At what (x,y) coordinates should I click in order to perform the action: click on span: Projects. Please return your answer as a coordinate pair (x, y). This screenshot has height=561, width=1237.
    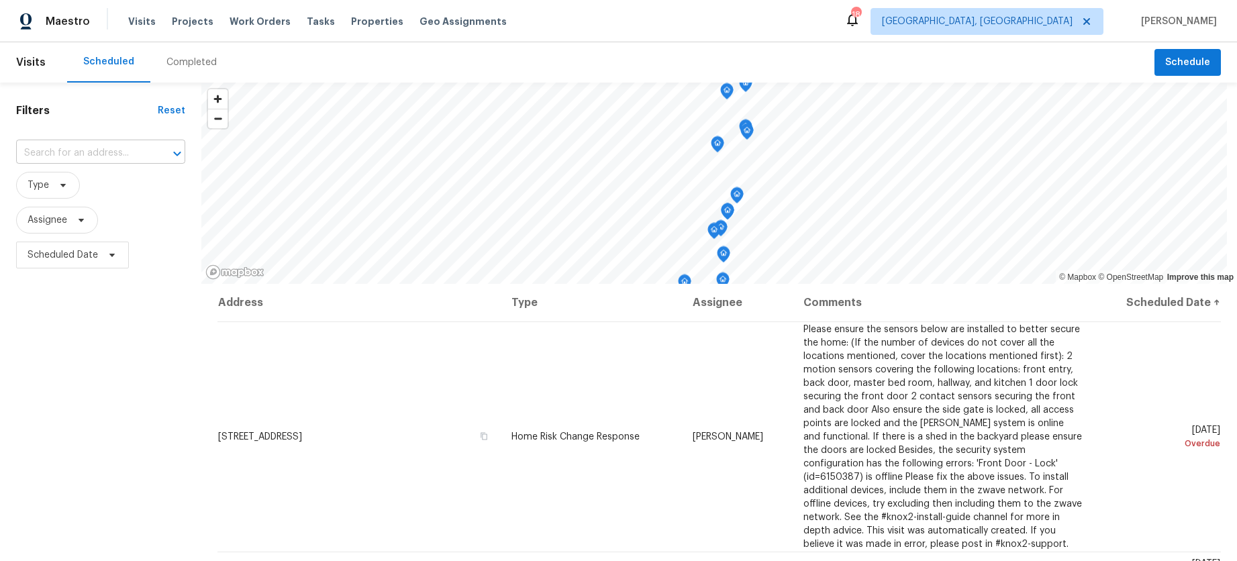
    Looking at the image, I should click on (193, 21).